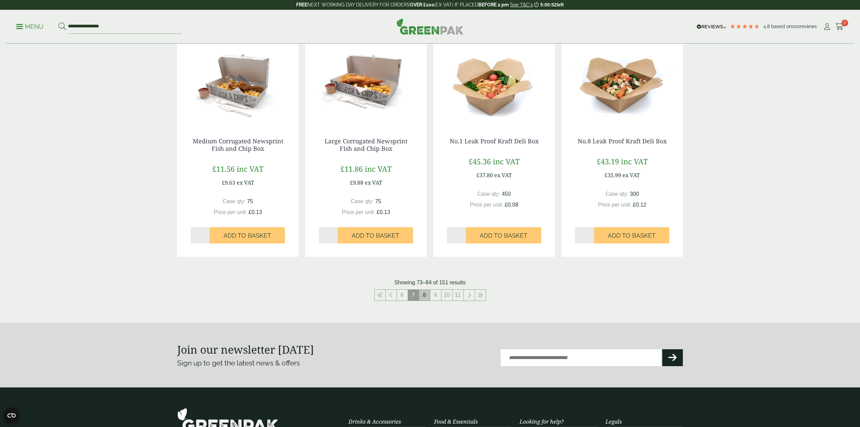 The height and width of the screenshot is (427, 860). Describe the element at coordinates (357, 183) in the screenshot. I see `span: £9.88` at that location.